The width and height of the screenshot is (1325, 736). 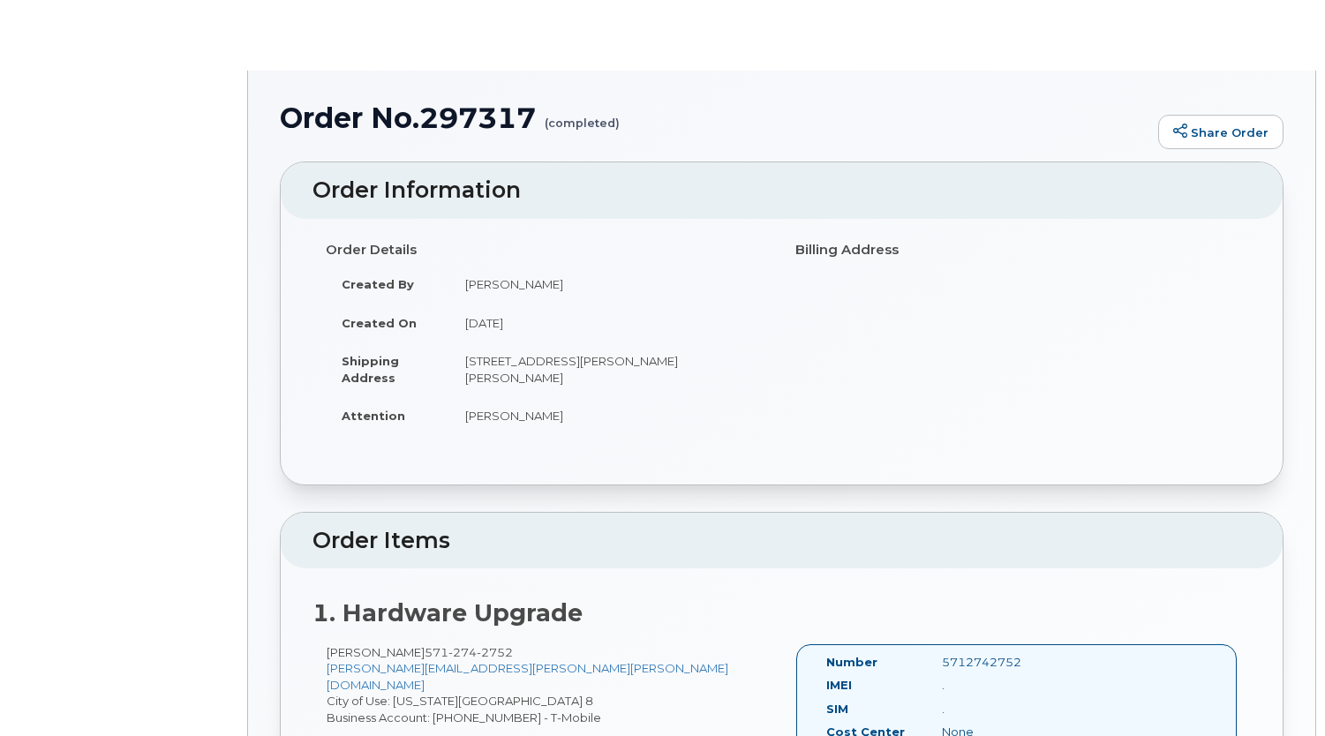 I want to click on small: (completed), so click(x=582, y=116).